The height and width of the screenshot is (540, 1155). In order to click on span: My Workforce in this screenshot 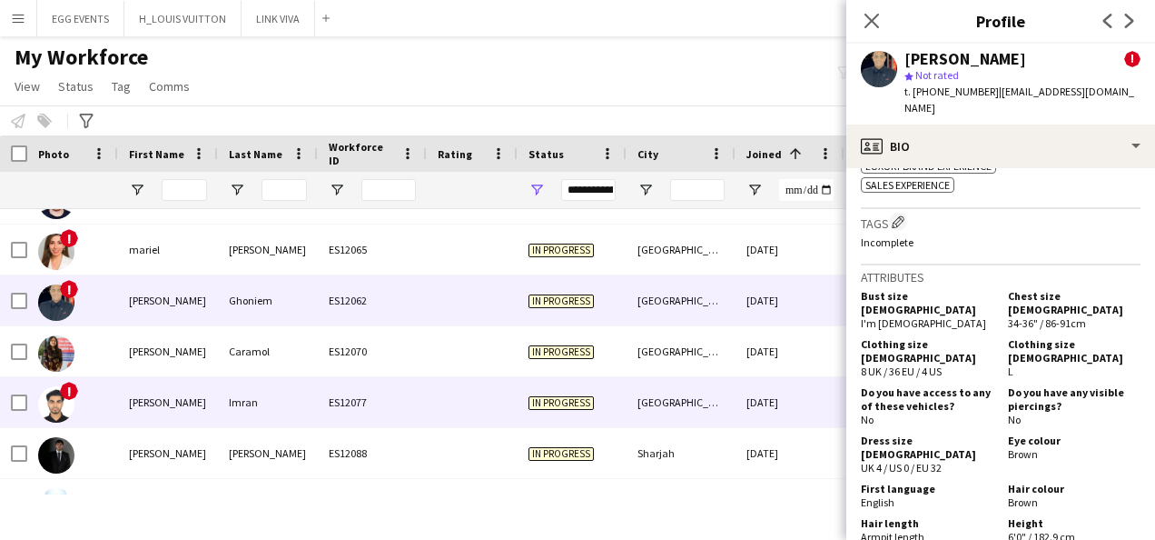, I will do `click(81, 57)`.